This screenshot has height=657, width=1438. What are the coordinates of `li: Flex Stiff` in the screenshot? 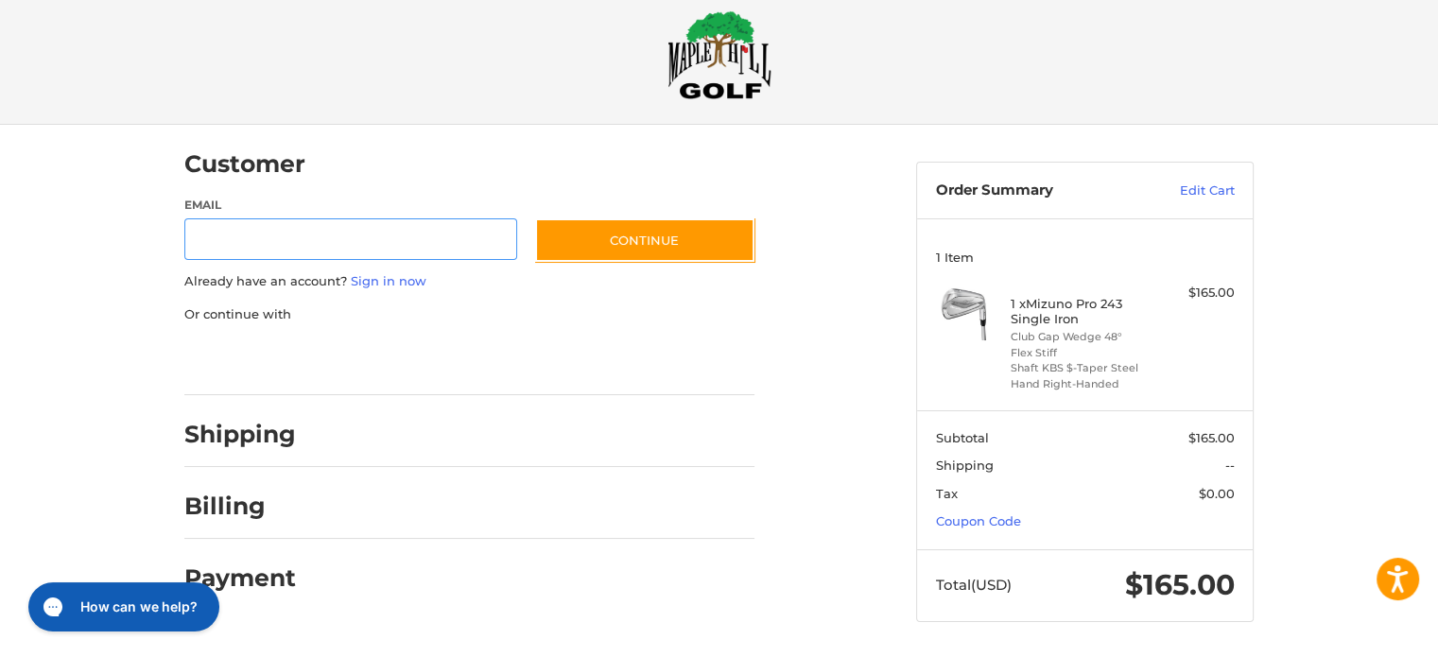 It's located at (1083, 353).